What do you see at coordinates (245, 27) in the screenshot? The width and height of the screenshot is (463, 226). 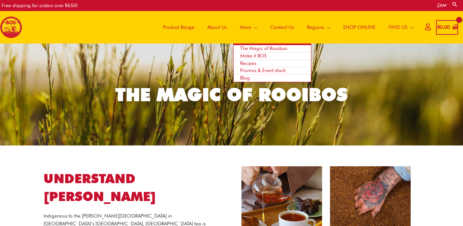 I see `span: More` at bounding box center [245, 27].